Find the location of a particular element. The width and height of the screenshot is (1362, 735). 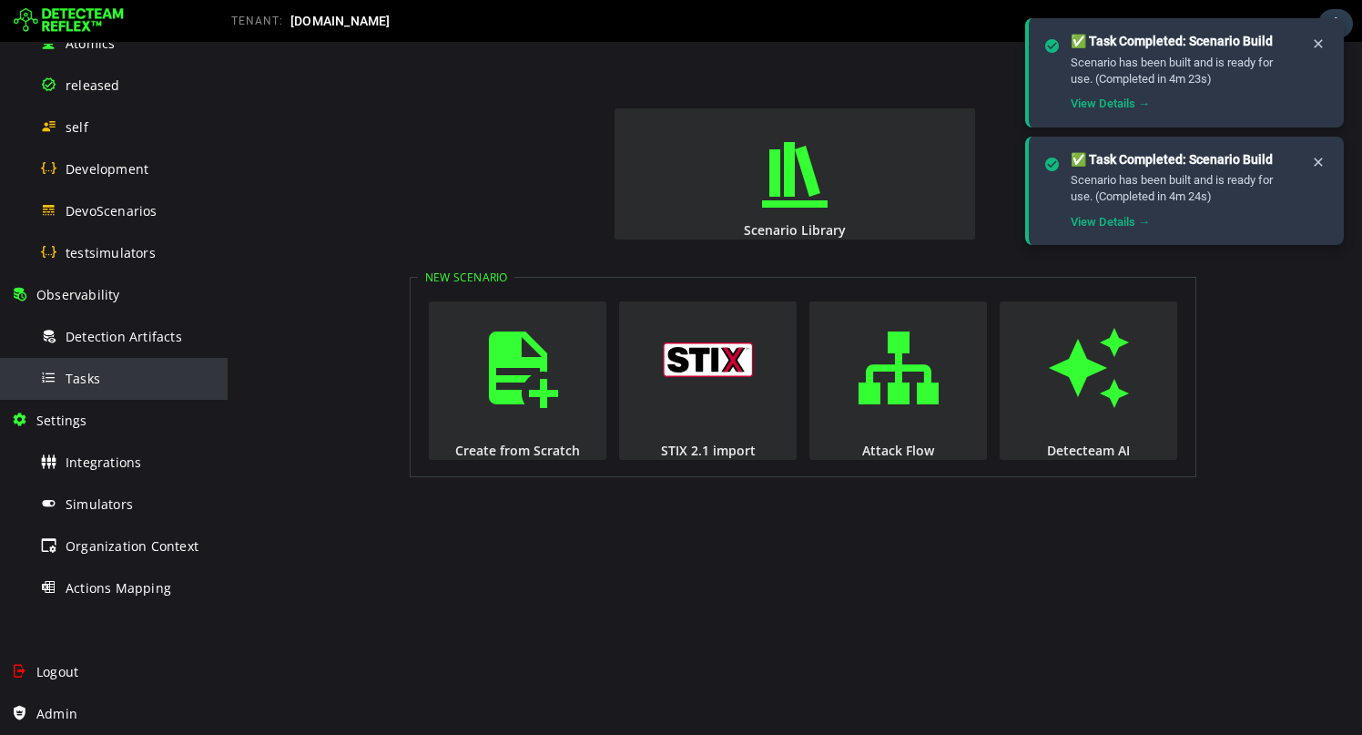

span: Detection Artifacts is located at coordinates (124, 336).